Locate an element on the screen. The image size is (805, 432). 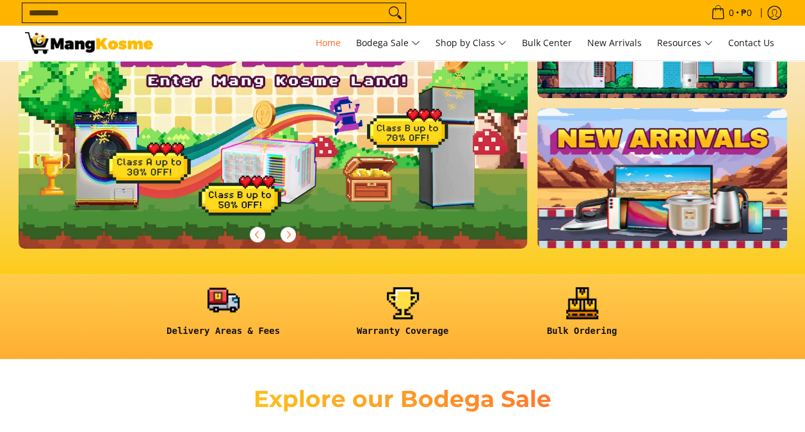
button: Search is located at coordinates (395, 13).